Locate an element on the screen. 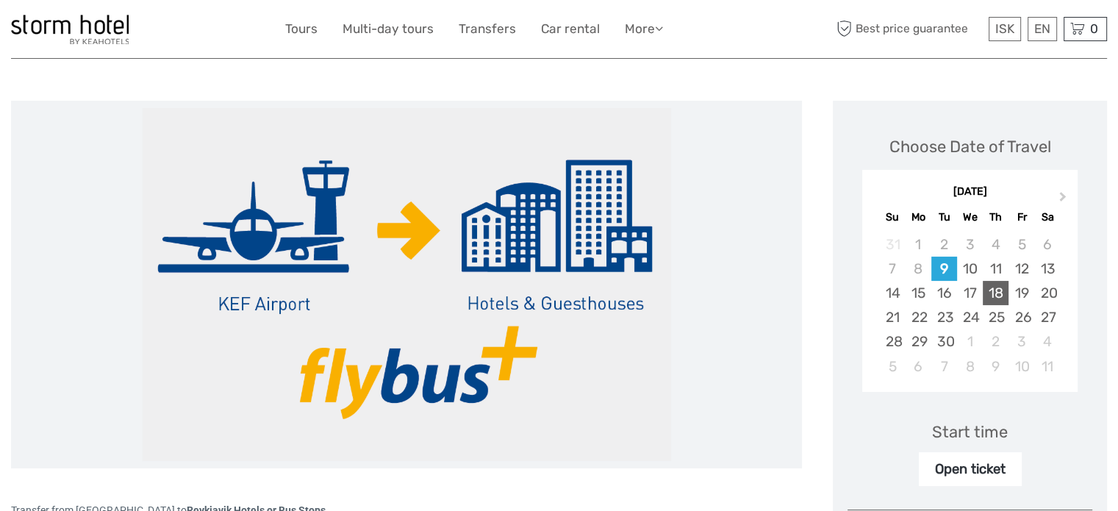  div: Choose Wednesday, September 17th, 2025 is located at coordinates (969, 292).